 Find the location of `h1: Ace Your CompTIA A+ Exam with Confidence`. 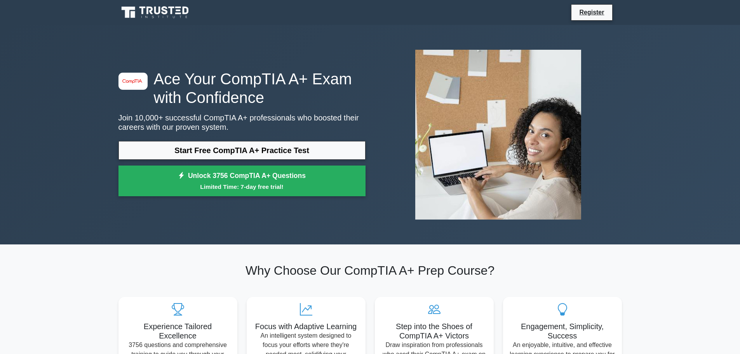

h1: Ace Your CompTIA A+ Exam with Confidence is located at coordinates (242, 88).